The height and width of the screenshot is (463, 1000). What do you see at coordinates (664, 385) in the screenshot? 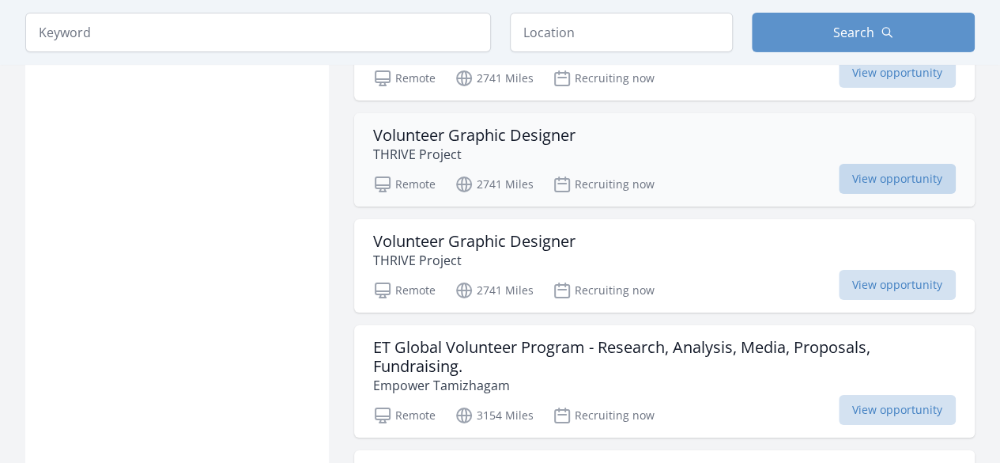
I see `p: Empower Tamizhagam` at bounding box center [664, 385].